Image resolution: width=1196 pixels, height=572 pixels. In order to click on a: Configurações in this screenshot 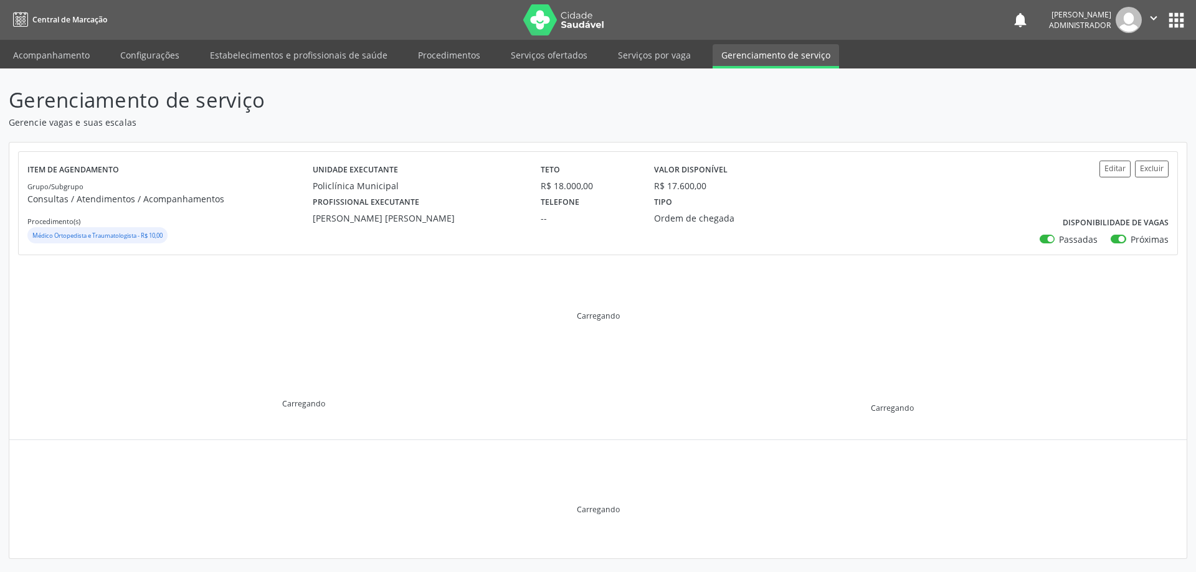, I will do `click(150, 55)`.